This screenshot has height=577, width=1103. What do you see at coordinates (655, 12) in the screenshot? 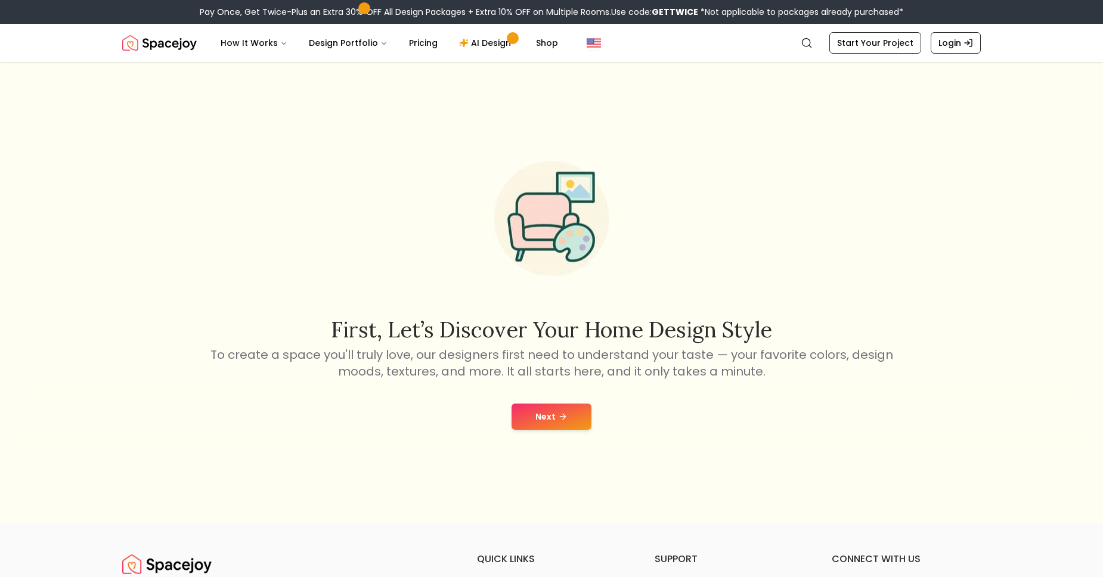
I see `span: Use code:` at bounding box center [655, 12].